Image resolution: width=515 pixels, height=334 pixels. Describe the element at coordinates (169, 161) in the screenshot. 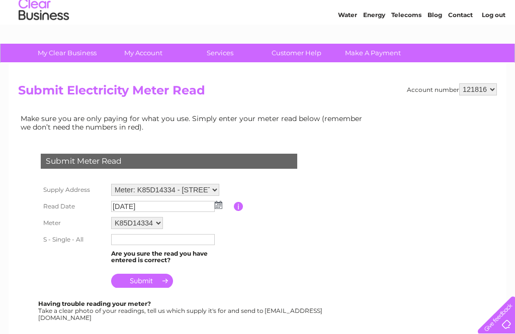

I see `div: Submit Meter Read` at that location.